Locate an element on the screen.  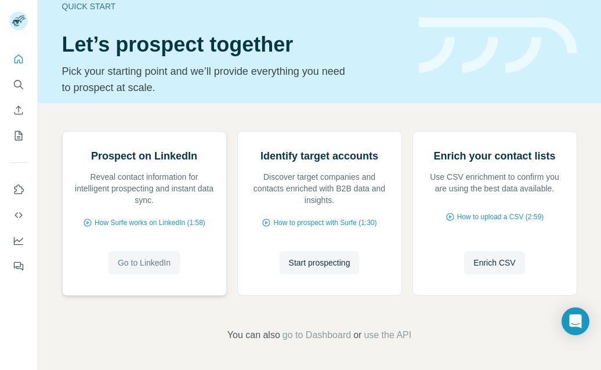
h2: Prospect on LinkedIn is located at coordinates (144, 156).